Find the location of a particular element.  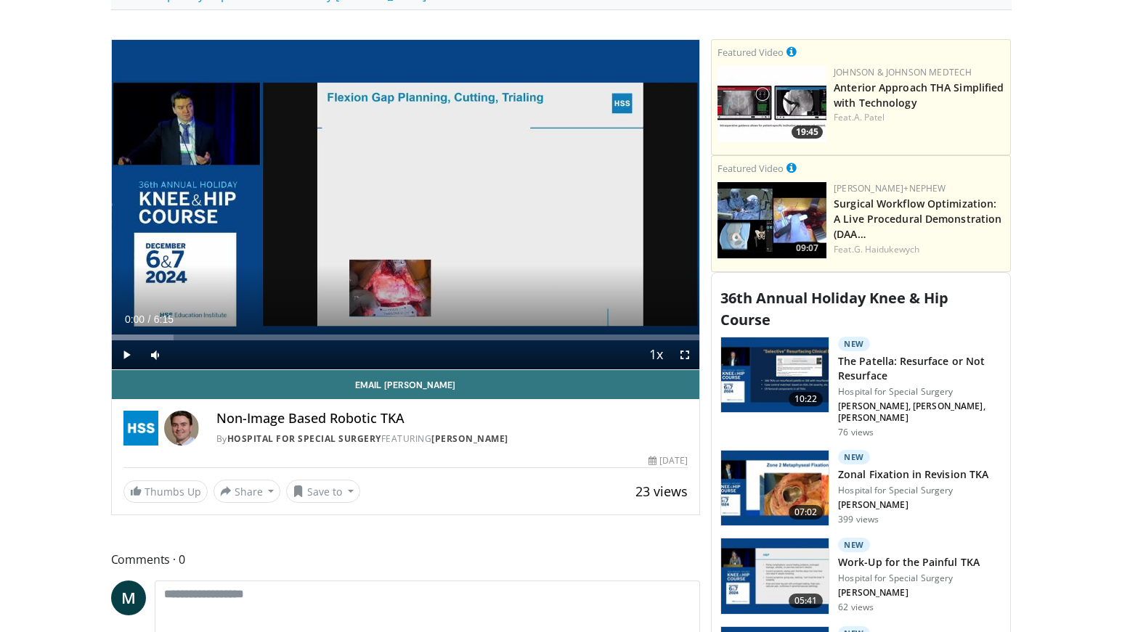

a: G. Haidukewych is located at coordinates (887, 249).